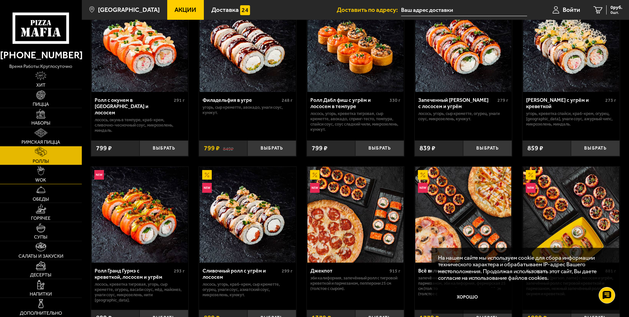  What do you see at coordinates (610, 100) in the screenshot?
I see `span: 273 г` at bounding box center [610, 100].